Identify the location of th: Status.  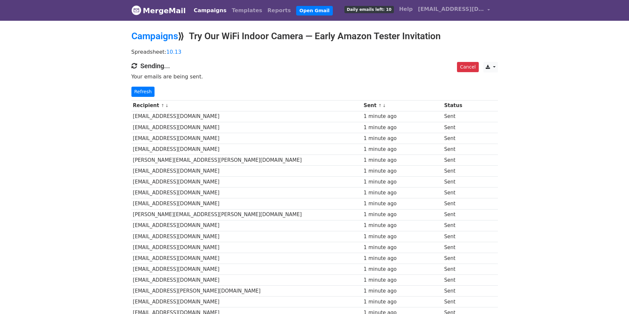
(456, 106).